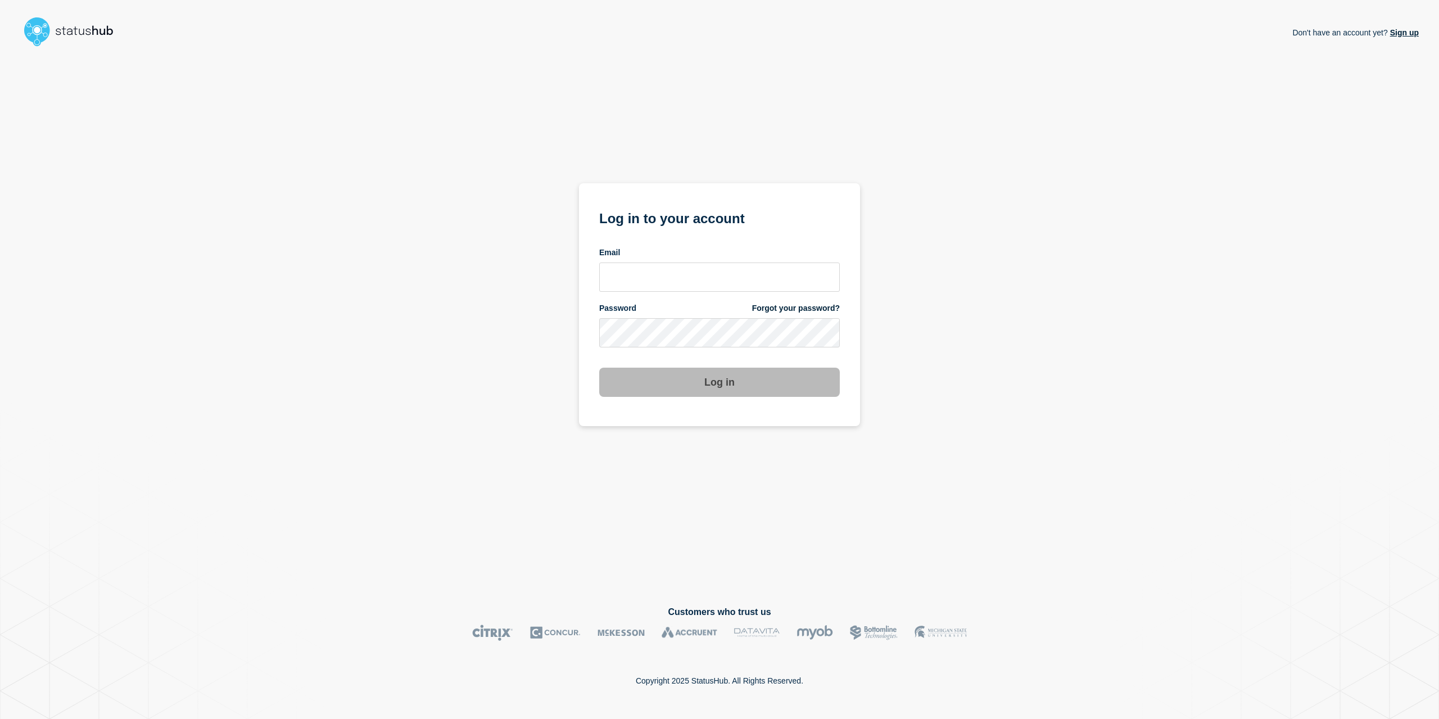 The width and height of the screenshot is (1439, 719). I want to click on h1: Log in to your account, so click(719, 217).